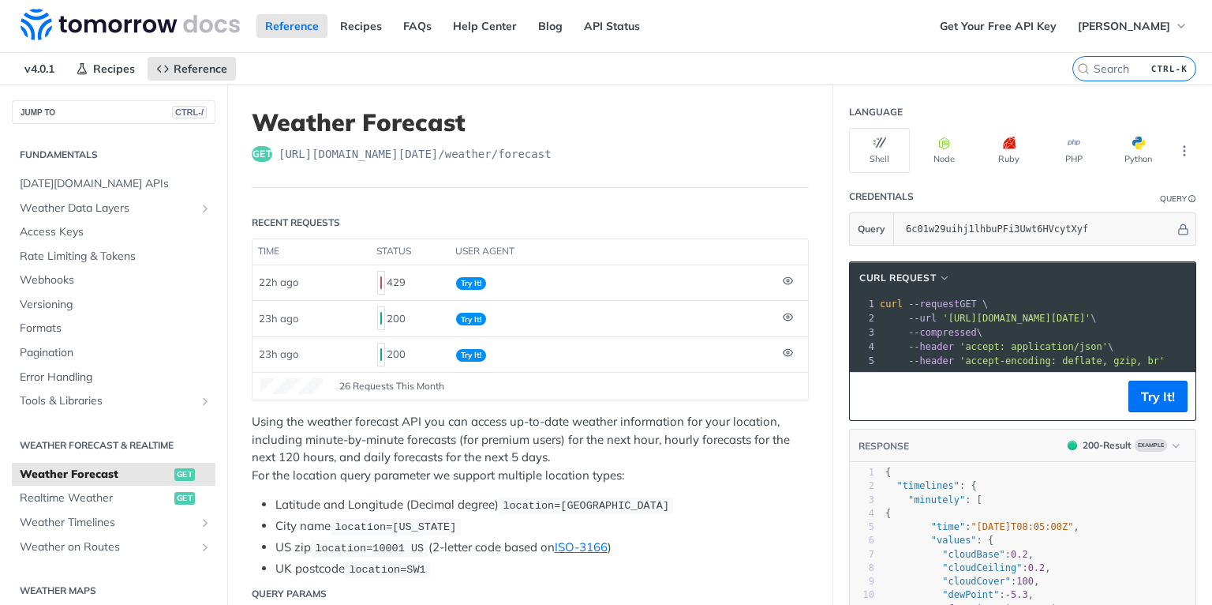 This screenshot has width=1212, height=605. I want to click on button: Try It!, so click(1158, 396).